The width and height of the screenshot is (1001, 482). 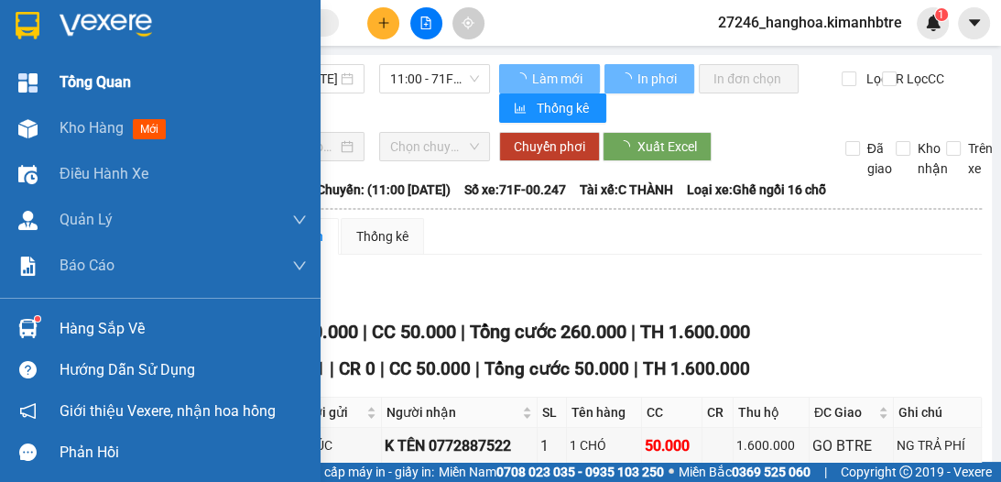 I want to click on span: Người nhận, so click(x=452, y=412).